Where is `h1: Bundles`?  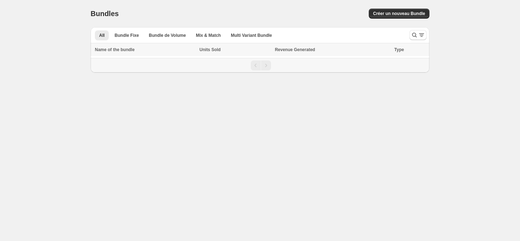
h1: Bundles is located at coordinates (105, 14).